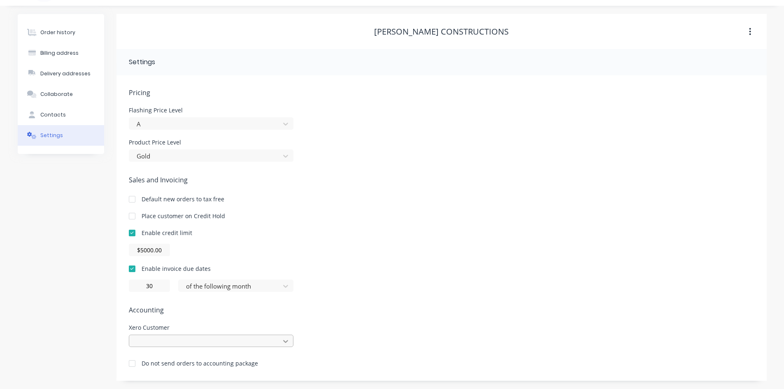  What do you see at coordinates (442, 180) in the screenshot?
I see `span: Sales and Invoicing` at bounding box center [442, 180].